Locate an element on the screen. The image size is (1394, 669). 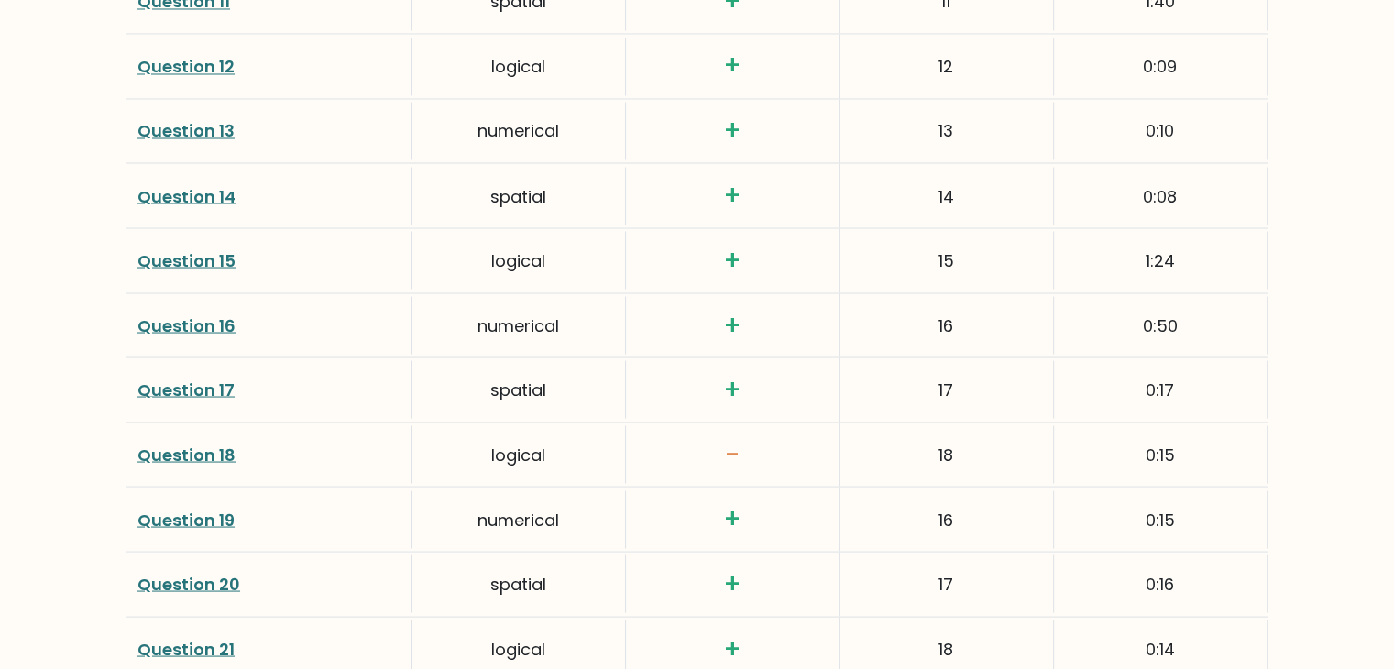
a: Question 18 is located at coordinates (186, 454).